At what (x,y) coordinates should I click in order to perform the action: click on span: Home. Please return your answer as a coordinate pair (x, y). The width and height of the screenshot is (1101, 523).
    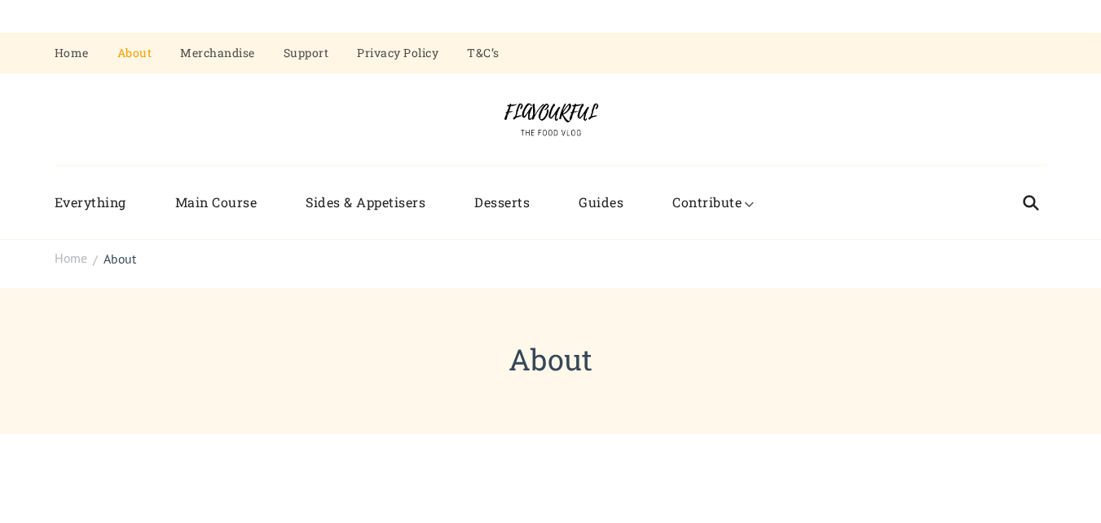
    Looking at the image, I should click on (71, 258).